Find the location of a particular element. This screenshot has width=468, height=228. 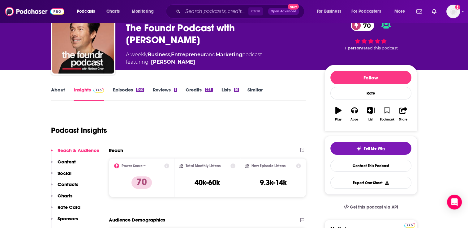

h2: Reach is located at coordinates (116, 150).